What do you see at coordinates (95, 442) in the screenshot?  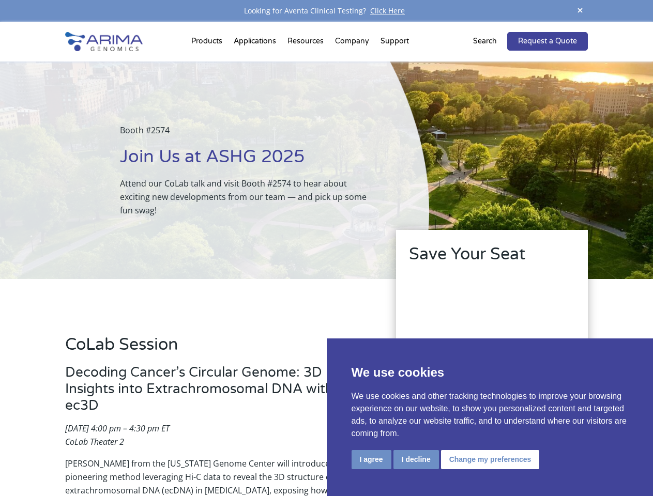 I see `em: CoLab Theater 2` at bounding box center [95, 442].